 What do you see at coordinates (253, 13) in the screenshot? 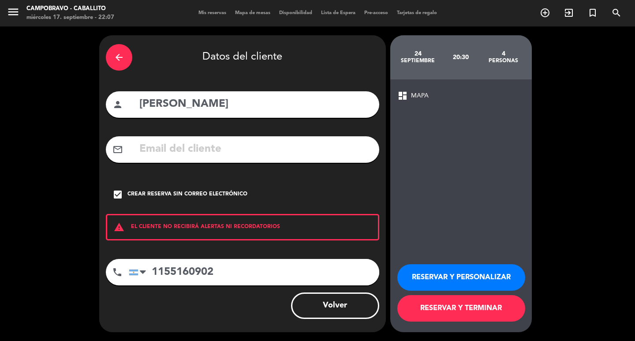
I see `span: Mapa de mesas` at bounding box center [253, 13].